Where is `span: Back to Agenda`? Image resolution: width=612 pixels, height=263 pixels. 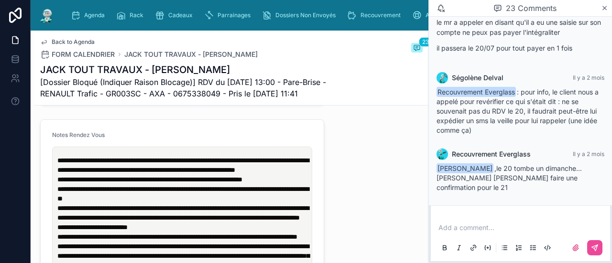 span: Back to Agenda is located at coordinates (73, 42).